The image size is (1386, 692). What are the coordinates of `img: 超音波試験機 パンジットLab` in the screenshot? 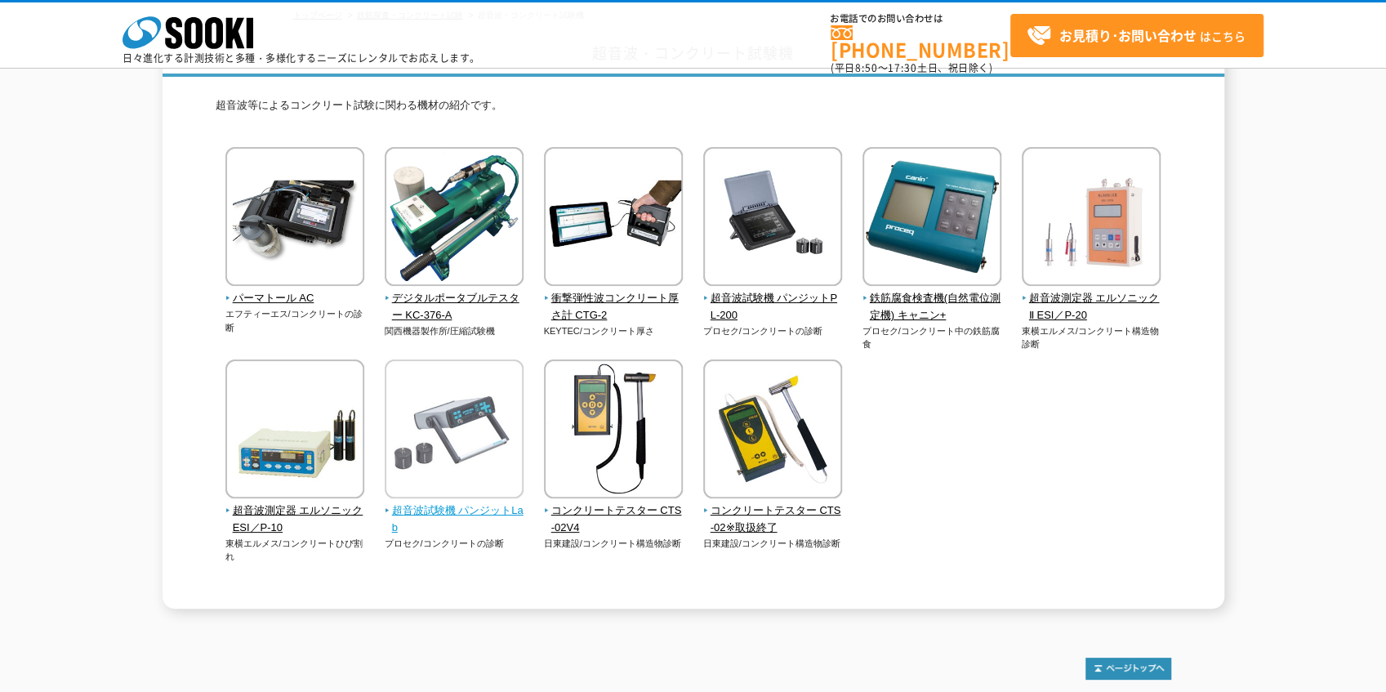 It's located at (454, 430).